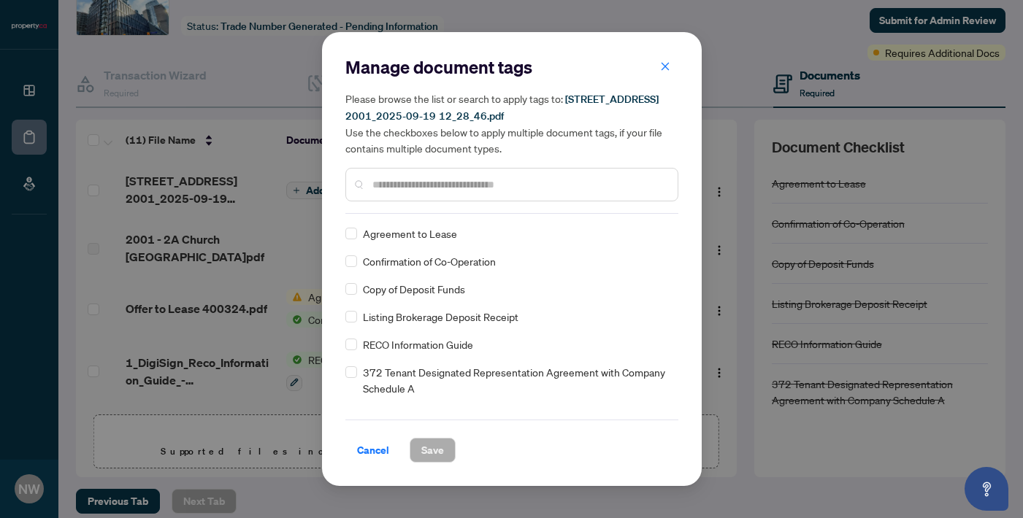 The width and height of the screenshot is (1023, 518). What do you see at coordinates (986, 489) in the screenshot?
I see `button: Open asap` at bounding box center [986, 489].